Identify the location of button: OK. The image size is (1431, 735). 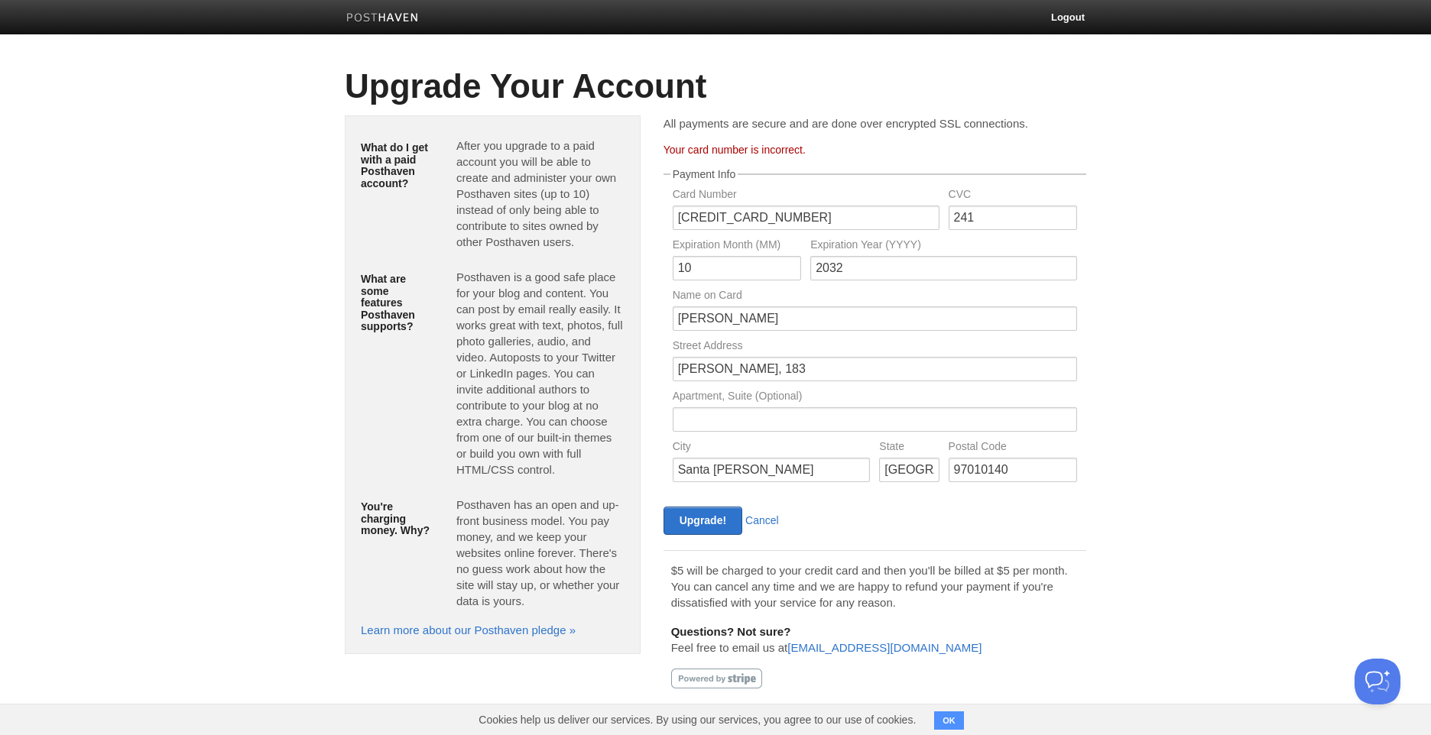
(948, 721).